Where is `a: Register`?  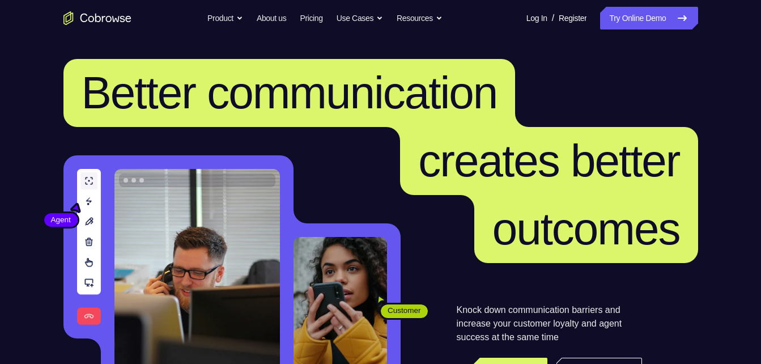
a: Register is located at coordinates (572, 18).